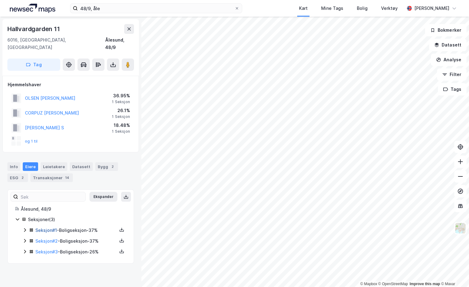  What do you see at coordinates (446, 30) in the screenshot?
I see `button: Bokmerker` at bounding box center [446, 30].